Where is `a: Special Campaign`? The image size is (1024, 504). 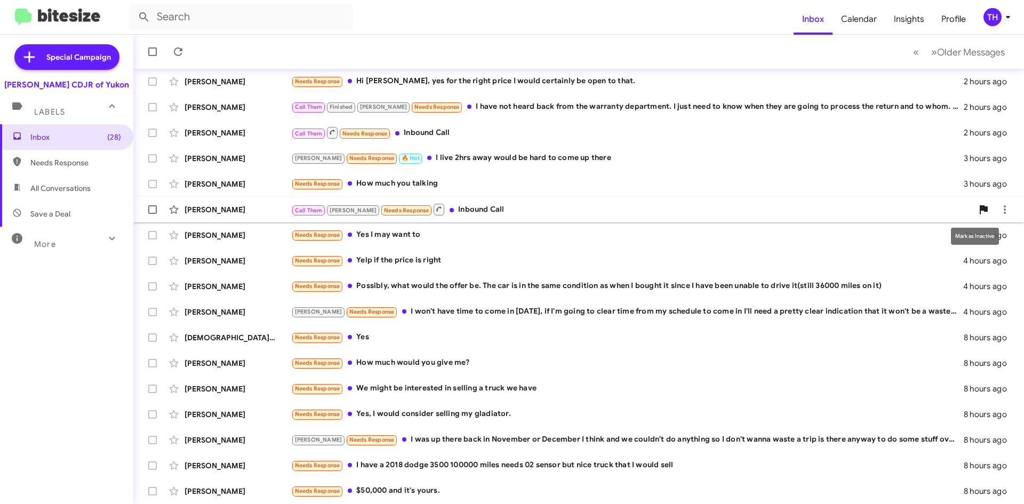
a: Special Campaign is located at coordinates (67, 57).